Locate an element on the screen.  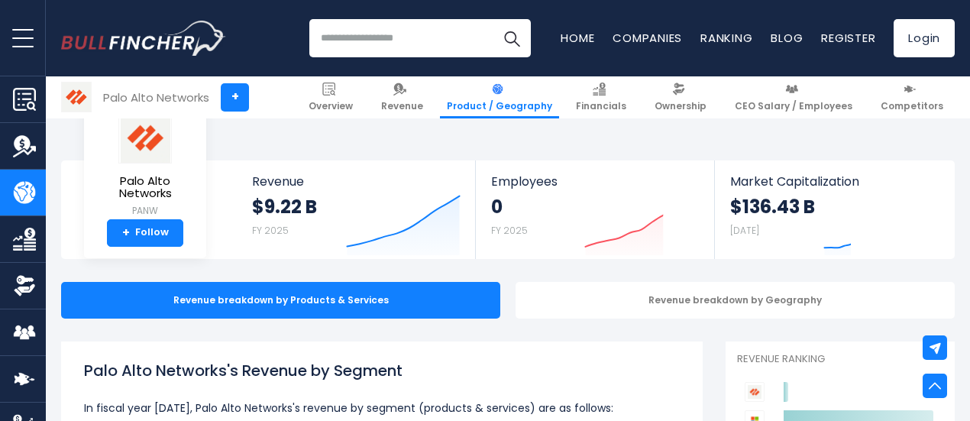
a: Revenue $9.22 B FY 2025 is located at coordinates (356, 209).